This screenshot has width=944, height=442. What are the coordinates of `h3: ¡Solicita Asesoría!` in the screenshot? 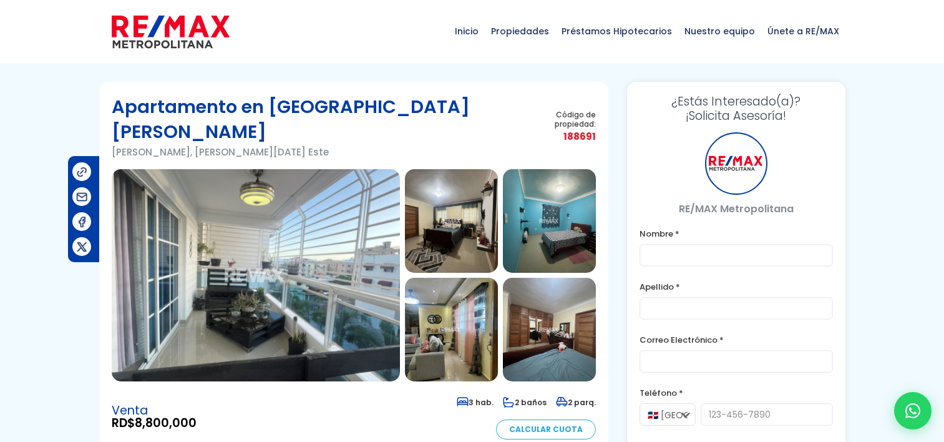 It's located at (736, 109).